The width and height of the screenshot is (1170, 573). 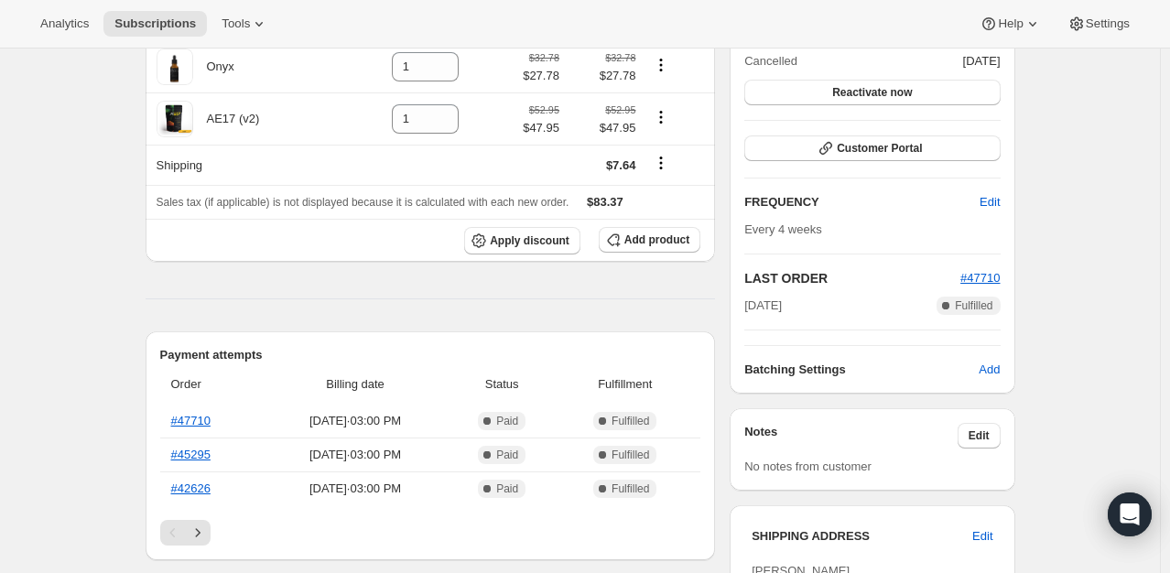 I want to click on button: Add product, so click(x=649, y=240).